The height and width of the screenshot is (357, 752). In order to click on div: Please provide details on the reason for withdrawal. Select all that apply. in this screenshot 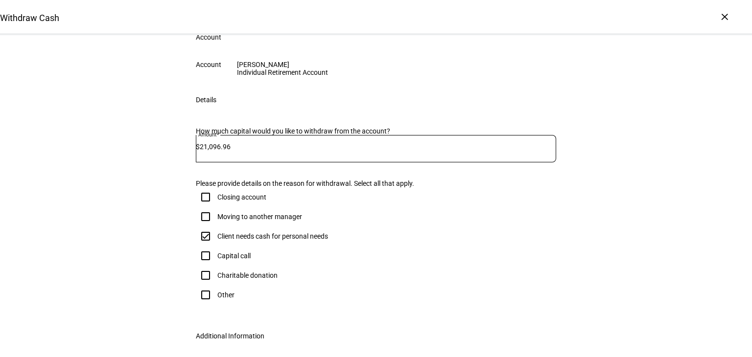, I will do `click(376, 183)`.